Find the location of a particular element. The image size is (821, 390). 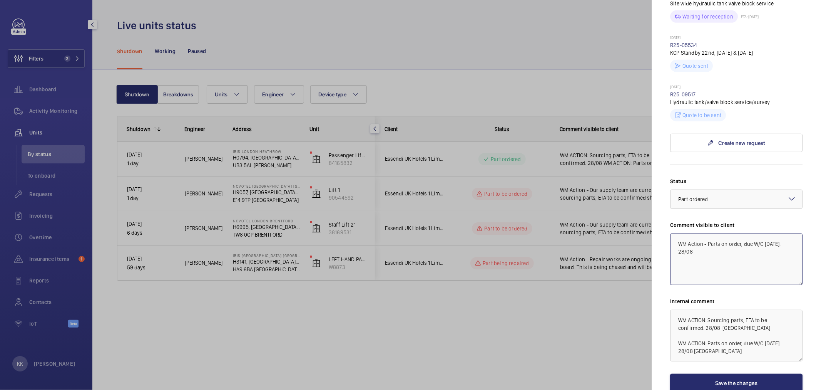

p: Quote to be sent is located at coordinates (702, 115).